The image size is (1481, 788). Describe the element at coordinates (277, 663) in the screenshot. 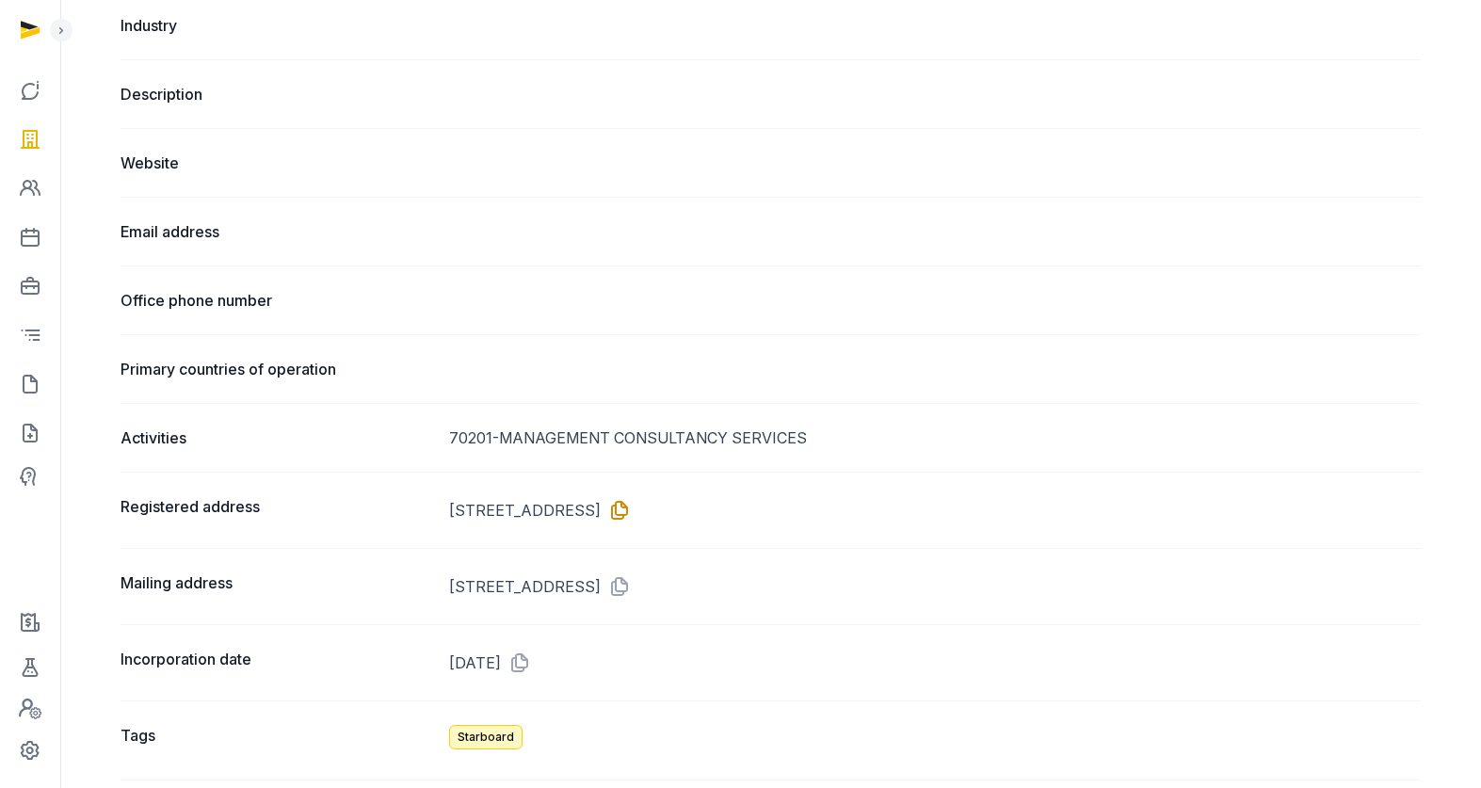

I see `dt: Incorporation date` at that location.